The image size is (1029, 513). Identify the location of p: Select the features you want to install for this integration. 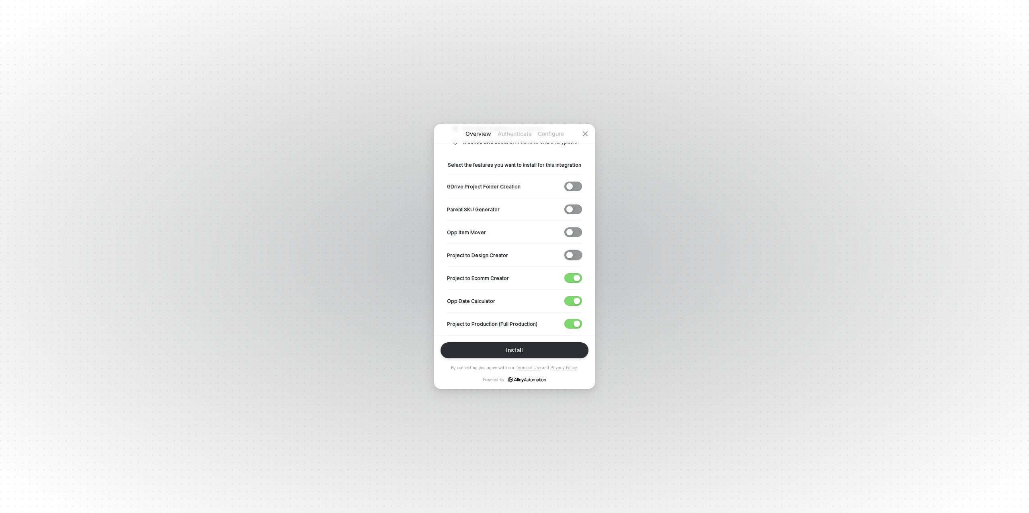
(515, 165).